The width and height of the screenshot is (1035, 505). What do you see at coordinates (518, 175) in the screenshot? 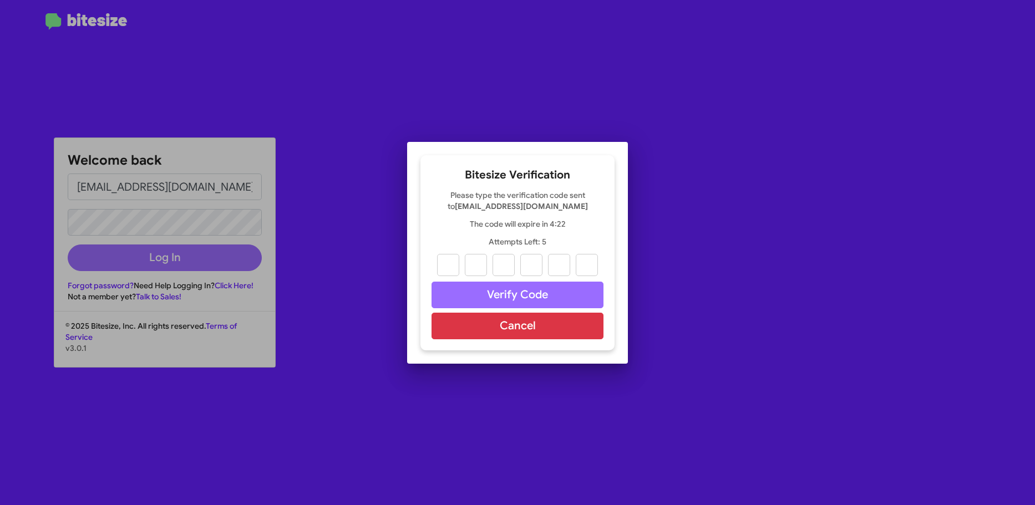
I see `h2: Bitesize Verification` at bounding box center [518, 175].